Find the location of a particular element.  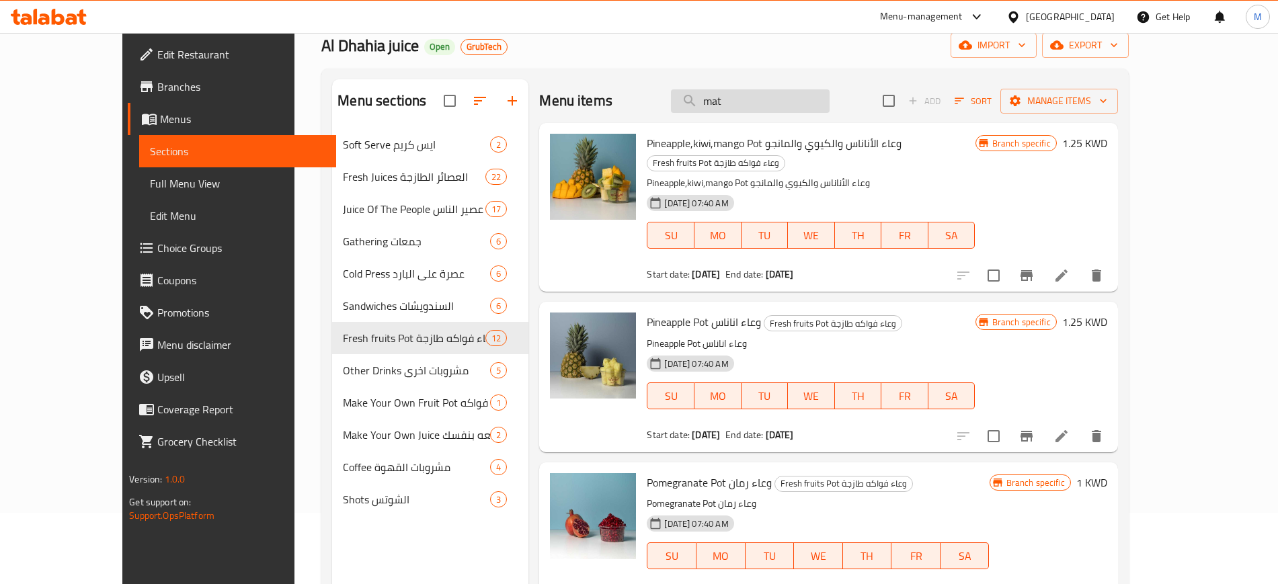

p: Pineapple Pot وعاء اناناس is located at coordinates (810, 343).